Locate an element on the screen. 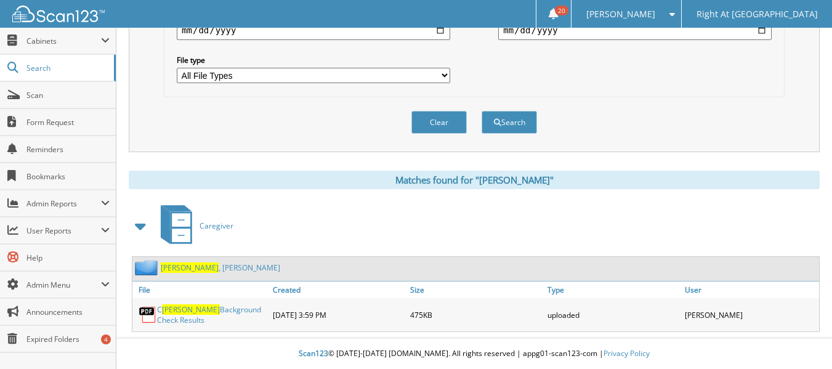 The image size is (832, 369). div: 4 is located at coordinates (106, 339).